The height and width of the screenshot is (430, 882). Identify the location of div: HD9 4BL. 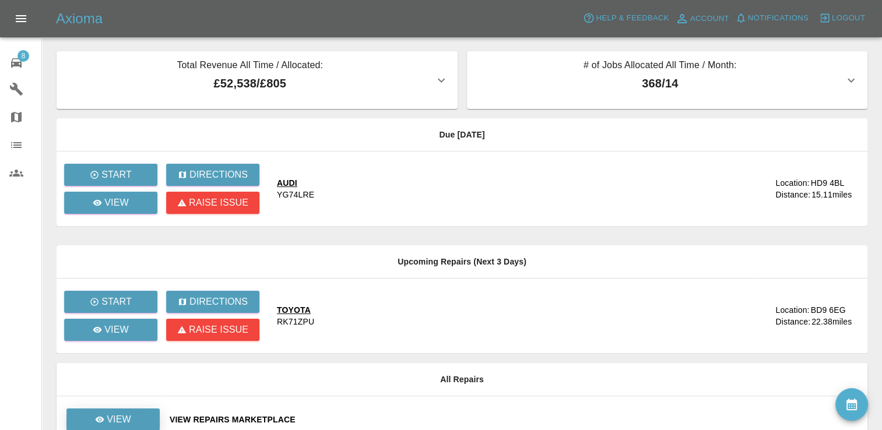
(827, 183).